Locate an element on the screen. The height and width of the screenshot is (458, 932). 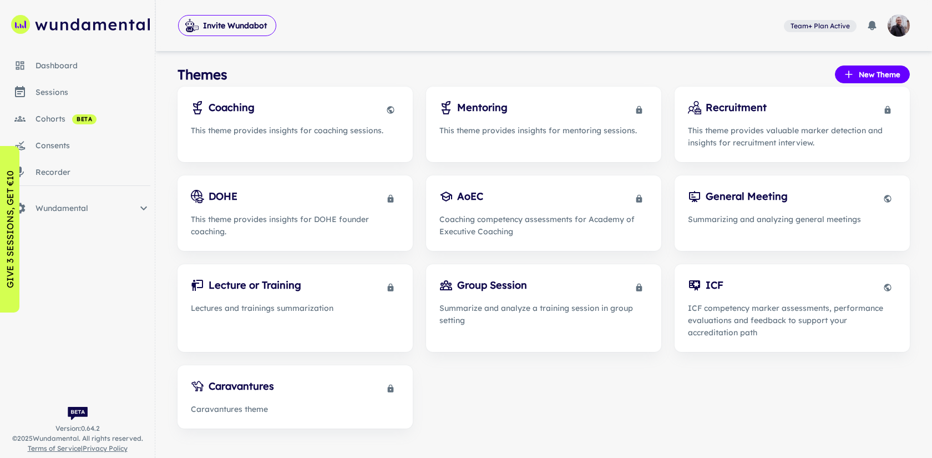
p: Summarizing and analyzing general meetings is located at coordinates (792, 219).